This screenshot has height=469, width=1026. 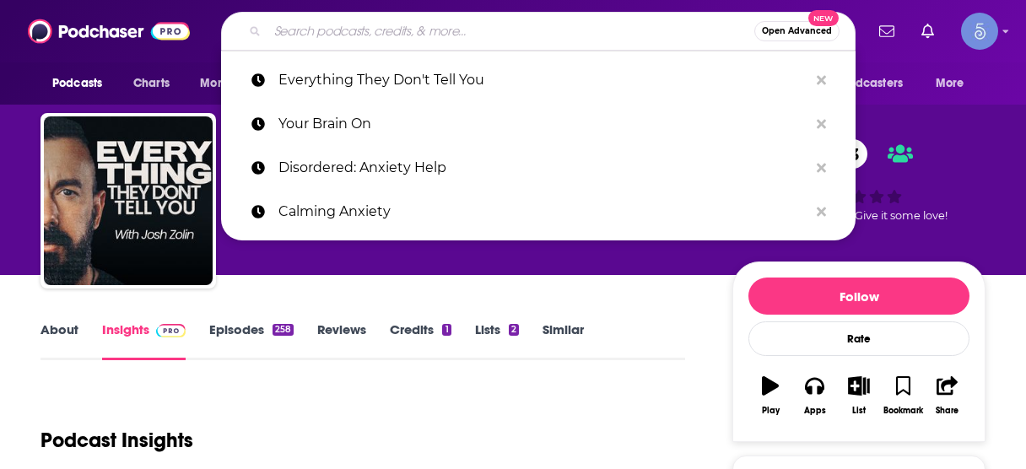 What do you see at coordinates (229, 84) in the screenshot?
I see `span: Monitoring` at bounding box center [229, 84].